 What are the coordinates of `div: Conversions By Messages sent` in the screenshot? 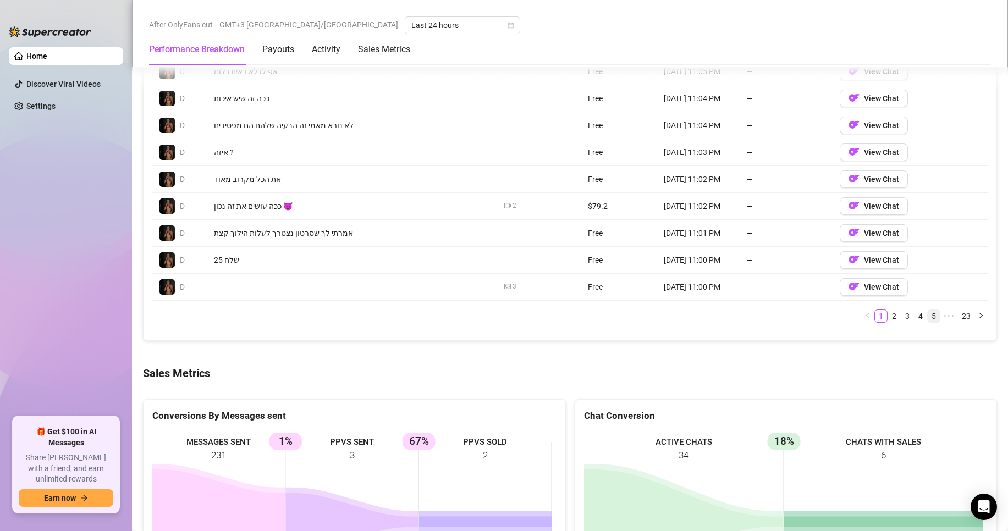 It's located at (354, 416).